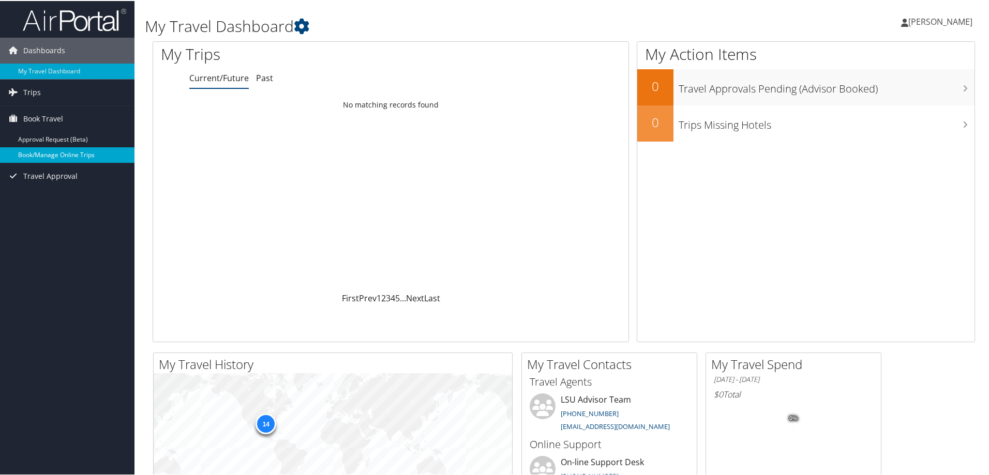 This screenshot has width=989, height=475. What do you see at coordinates (415, 297) in the screenshot?
I see `a: Next` at bounding box center [415, 297].